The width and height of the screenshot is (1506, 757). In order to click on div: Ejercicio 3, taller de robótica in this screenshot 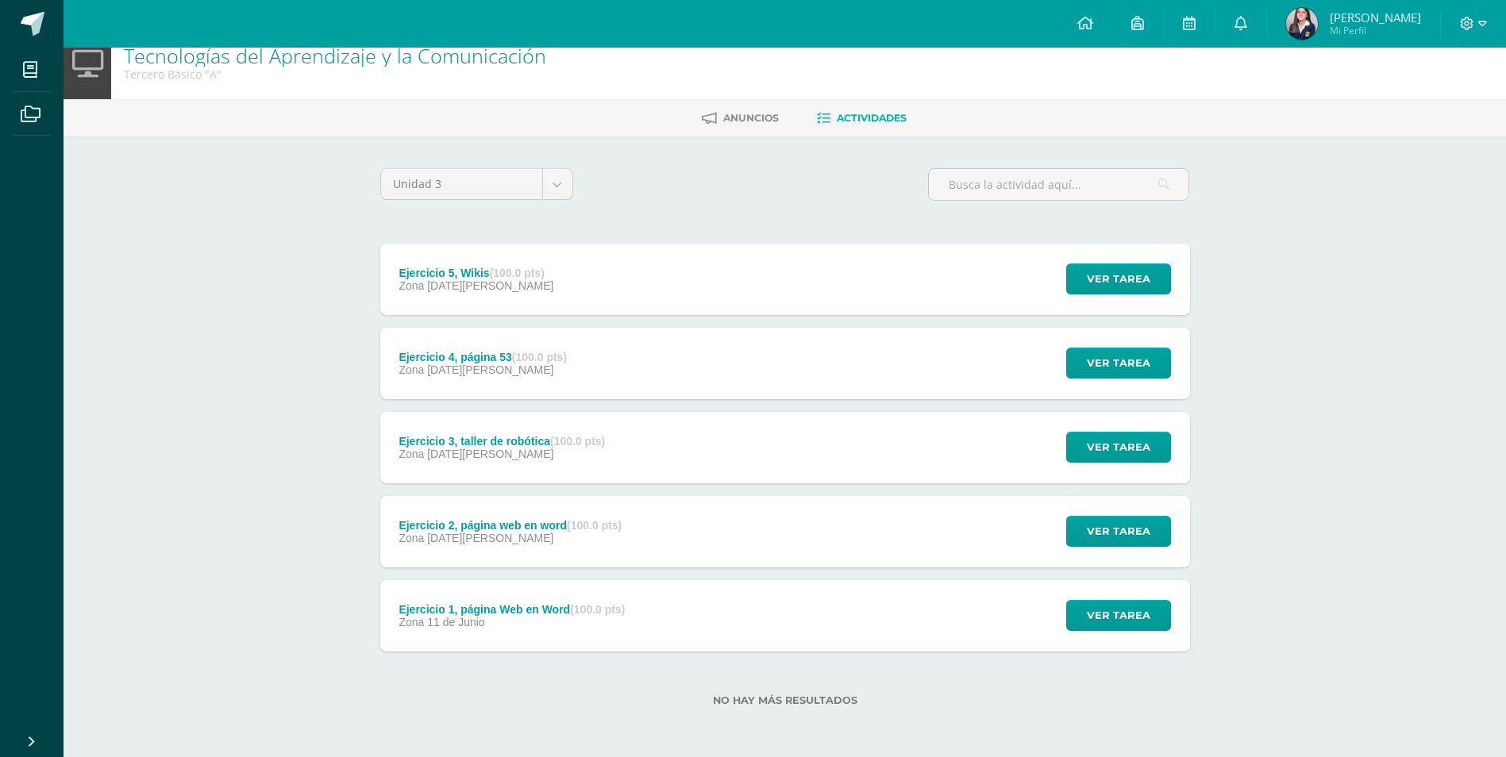, I will do `click(502, 441)`.